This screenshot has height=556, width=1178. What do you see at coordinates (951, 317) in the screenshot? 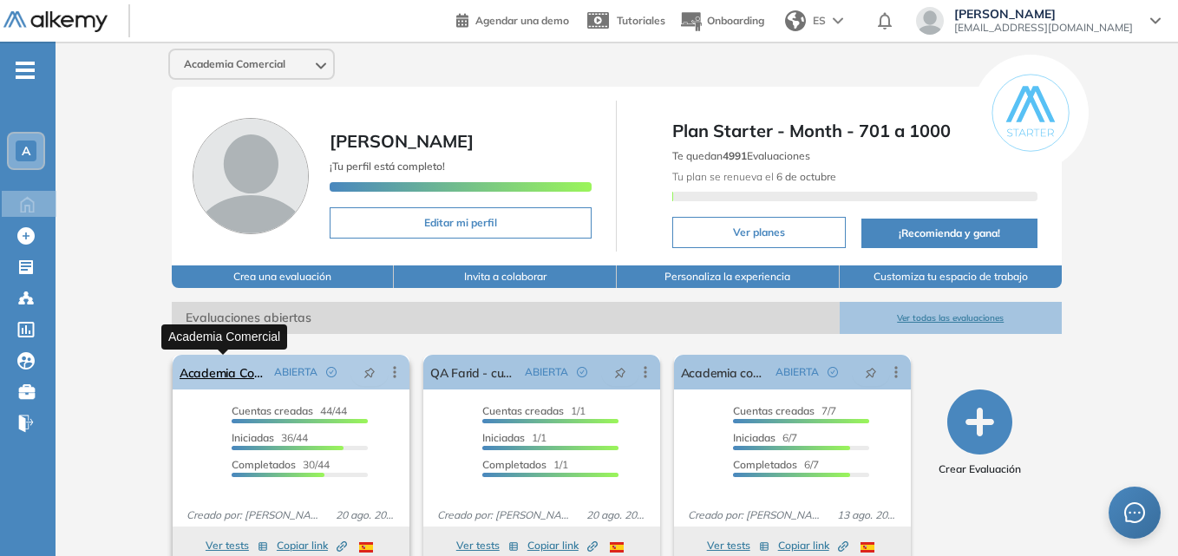
I see `button: Ver todas las evaluaciones` at bounding box center [951, 317].